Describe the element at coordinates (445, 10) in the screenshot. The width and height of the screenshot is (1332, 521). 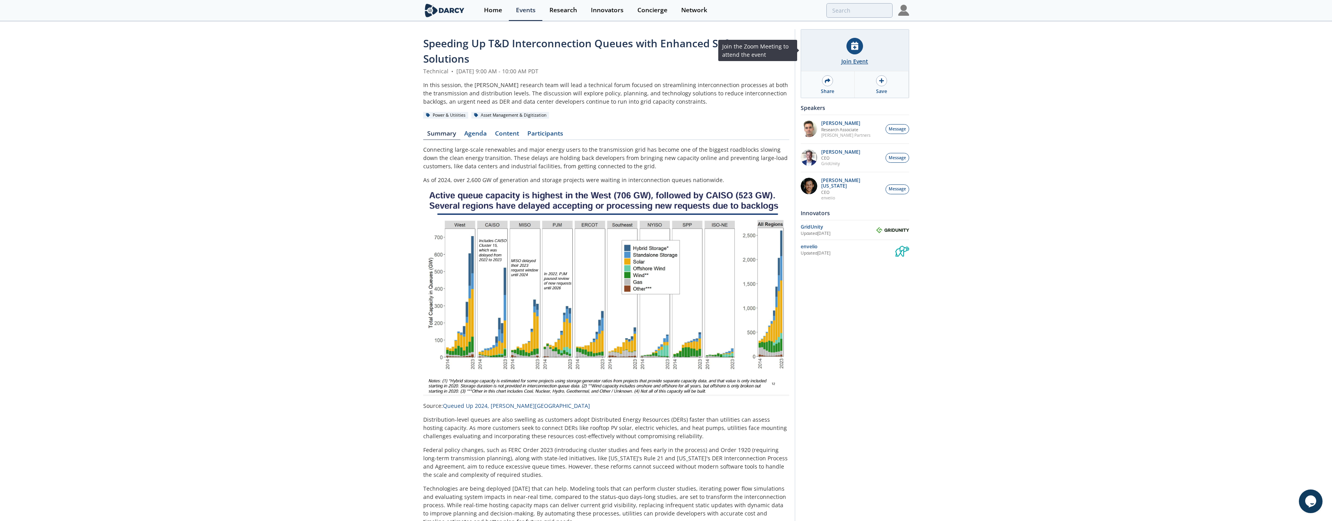
I see `img: logo-wide.svg` at that location.